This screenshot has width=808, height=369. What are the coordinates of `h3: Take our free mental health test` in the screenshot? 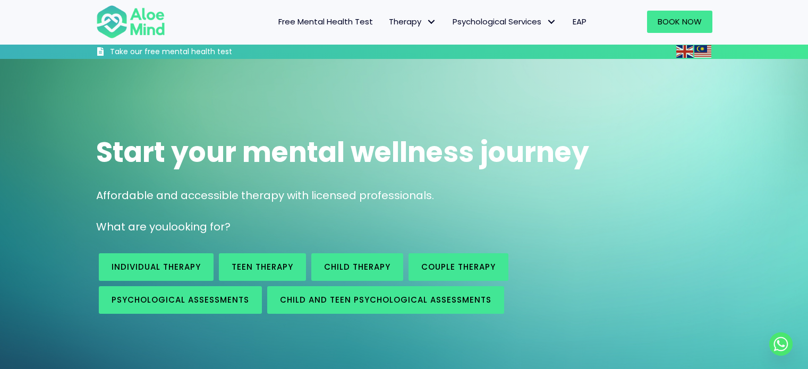 It's located at (199, 52).